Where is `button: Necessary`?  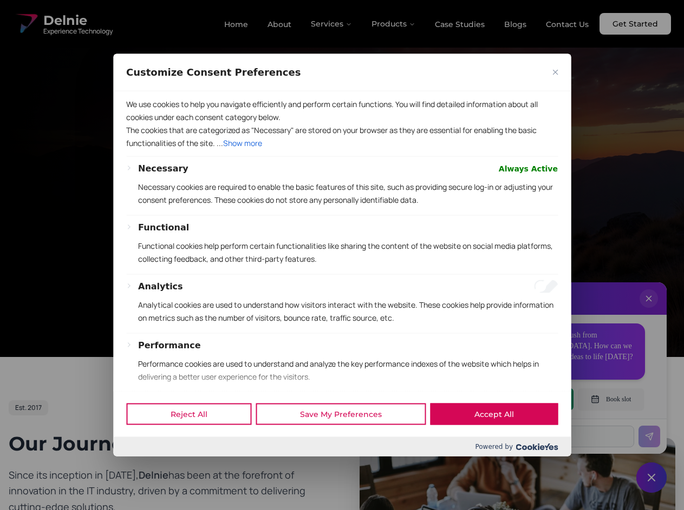
button: Necessary is located at coordinates (163, 168).